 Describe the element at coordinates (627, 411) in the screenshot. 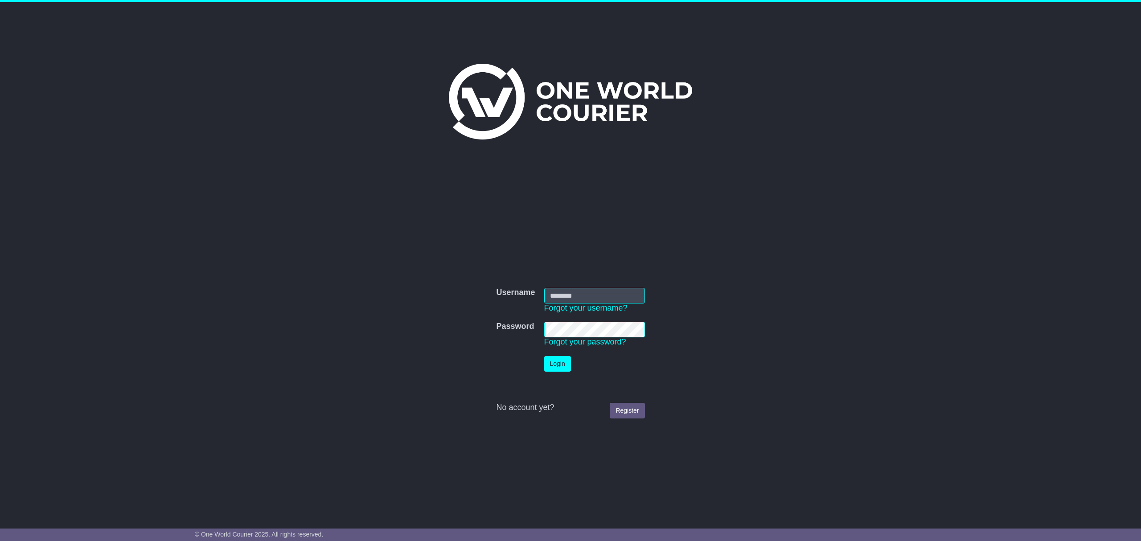

I see `a: Register` at that location.